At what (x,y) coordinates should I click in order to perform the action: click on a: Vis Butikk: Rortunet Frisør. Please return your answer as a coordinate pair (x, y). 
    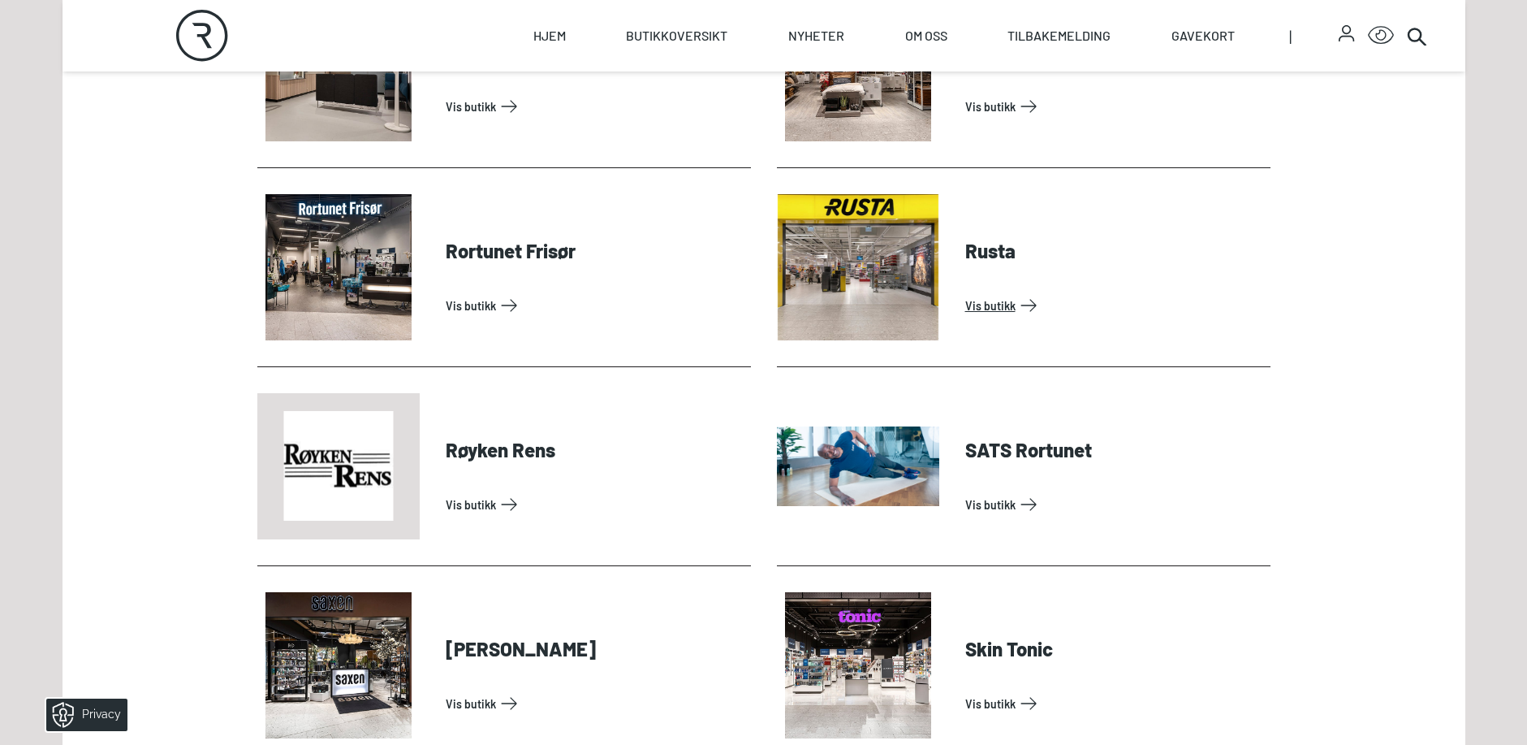
    Looking at the image, I should click on (595, 305).